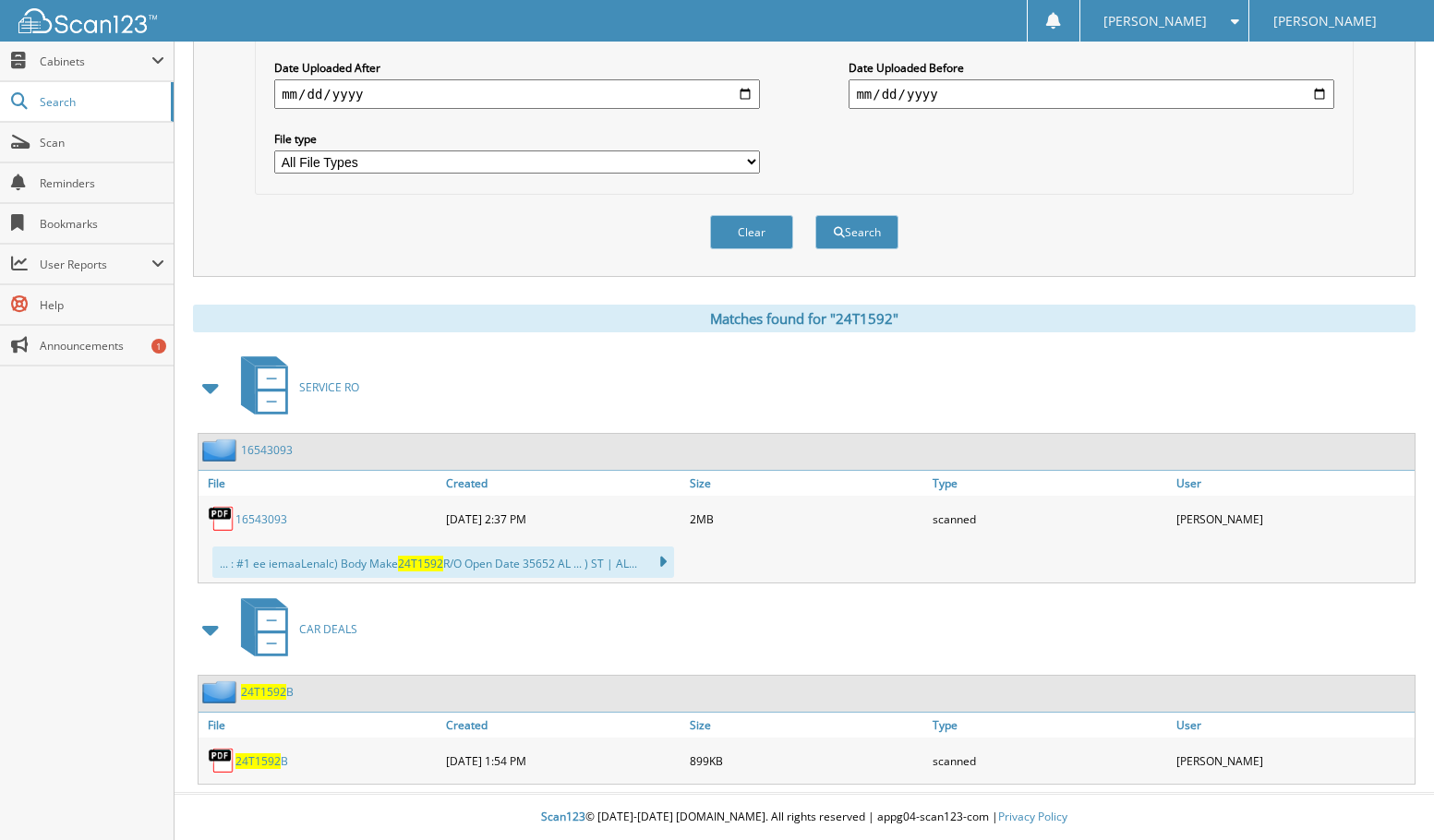  What do you see at coordinates (294, 629) in the screenshot?
I see `a: CAR DEALS` at bounding box center [294, 629].